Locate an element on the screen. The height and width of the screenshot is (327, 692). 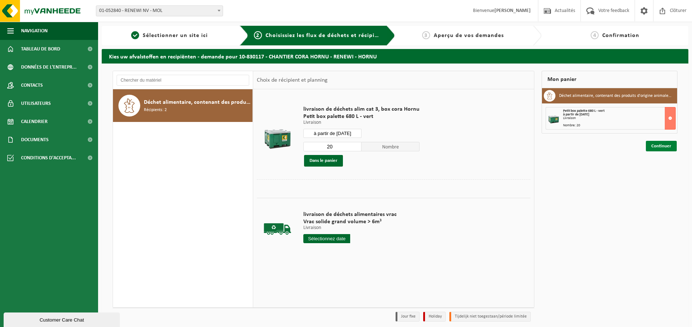
h2: Kies uw afvalstoffen en recipiënten - demande pour 10-830117 - CHANTIER CORA HORNU - RENEWI - HORNU is located at coordinates (395, 56).